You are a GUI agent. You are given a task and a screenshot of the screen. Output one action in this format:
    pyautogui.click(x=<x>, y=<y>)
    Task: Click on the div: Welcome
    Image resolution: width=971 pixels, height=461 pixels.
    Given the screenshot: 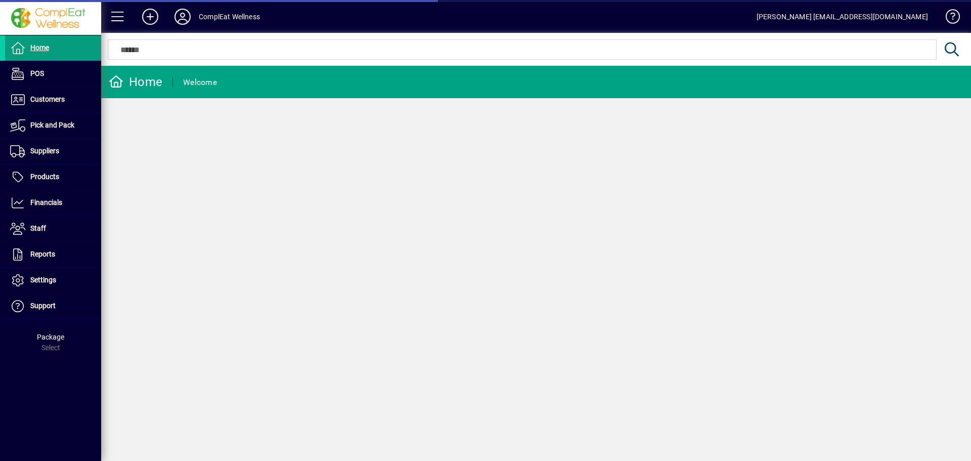 What is the action you would take?
    pyautogui.click(x=200, y=82)
    